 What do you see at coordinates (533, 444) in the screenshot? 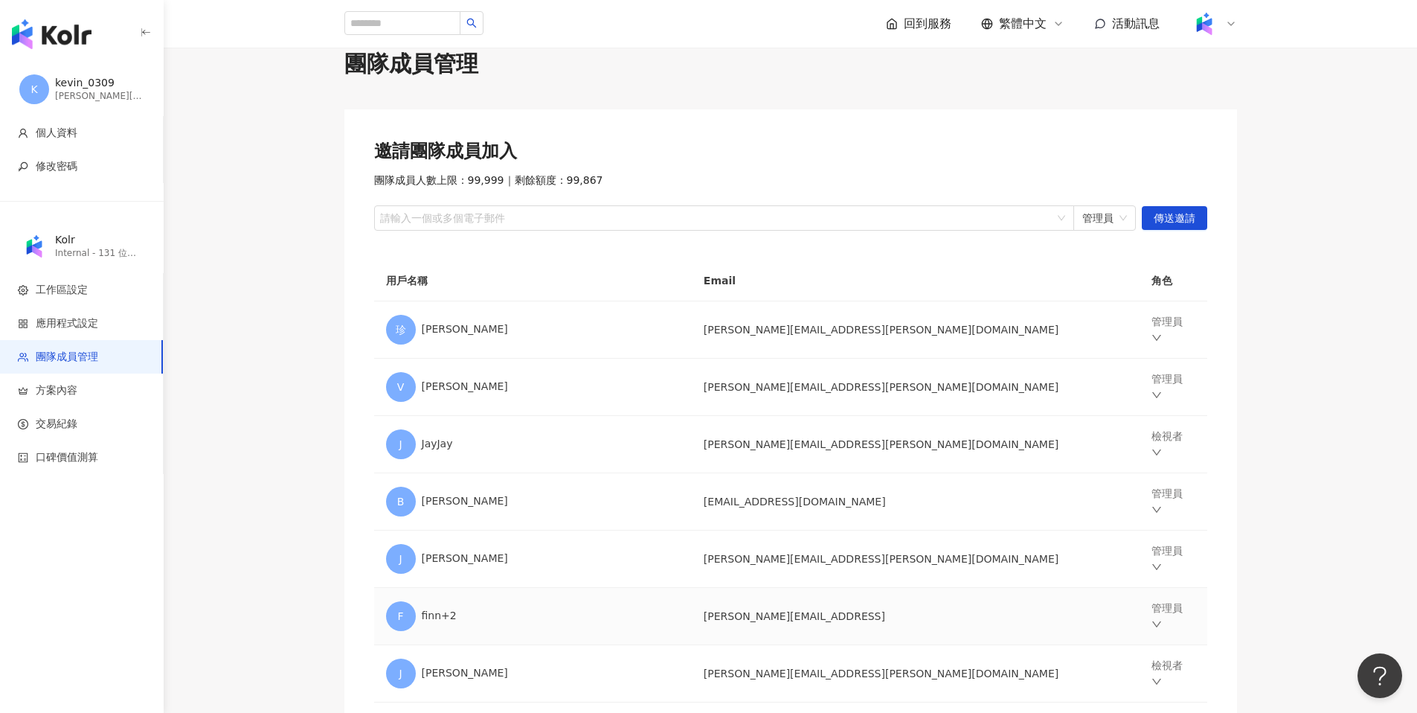
I see `div: JayJay` at bounding box center [533, 444].